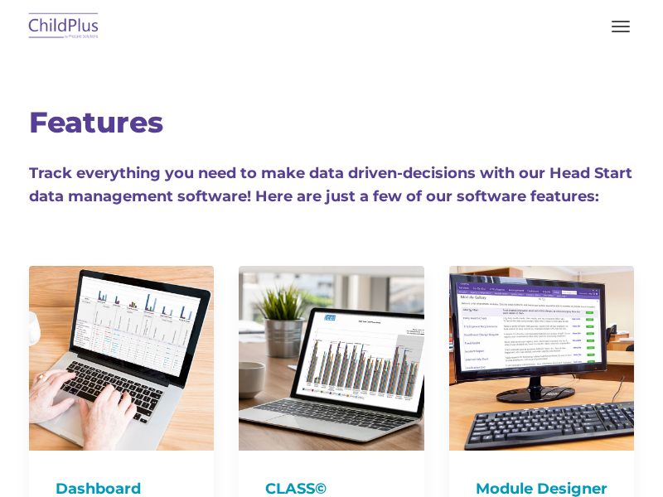 The image size is (663, 497). What do you see at coordinates (121, 358) in the screenshot?
I see `img: Dash` at bounding box center [121, 358].